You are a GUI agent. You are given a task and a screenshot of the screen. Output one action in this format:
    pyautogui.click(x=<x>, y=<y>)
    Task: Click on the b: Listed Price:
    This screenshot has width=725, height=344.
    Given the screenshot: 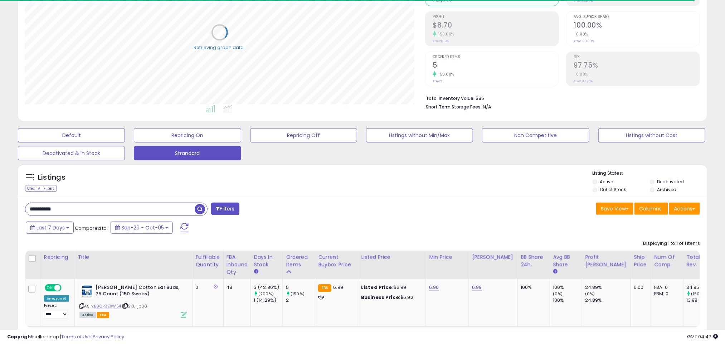 What is the action you would take?
    pyautogui.click(x=377, y=287)
    